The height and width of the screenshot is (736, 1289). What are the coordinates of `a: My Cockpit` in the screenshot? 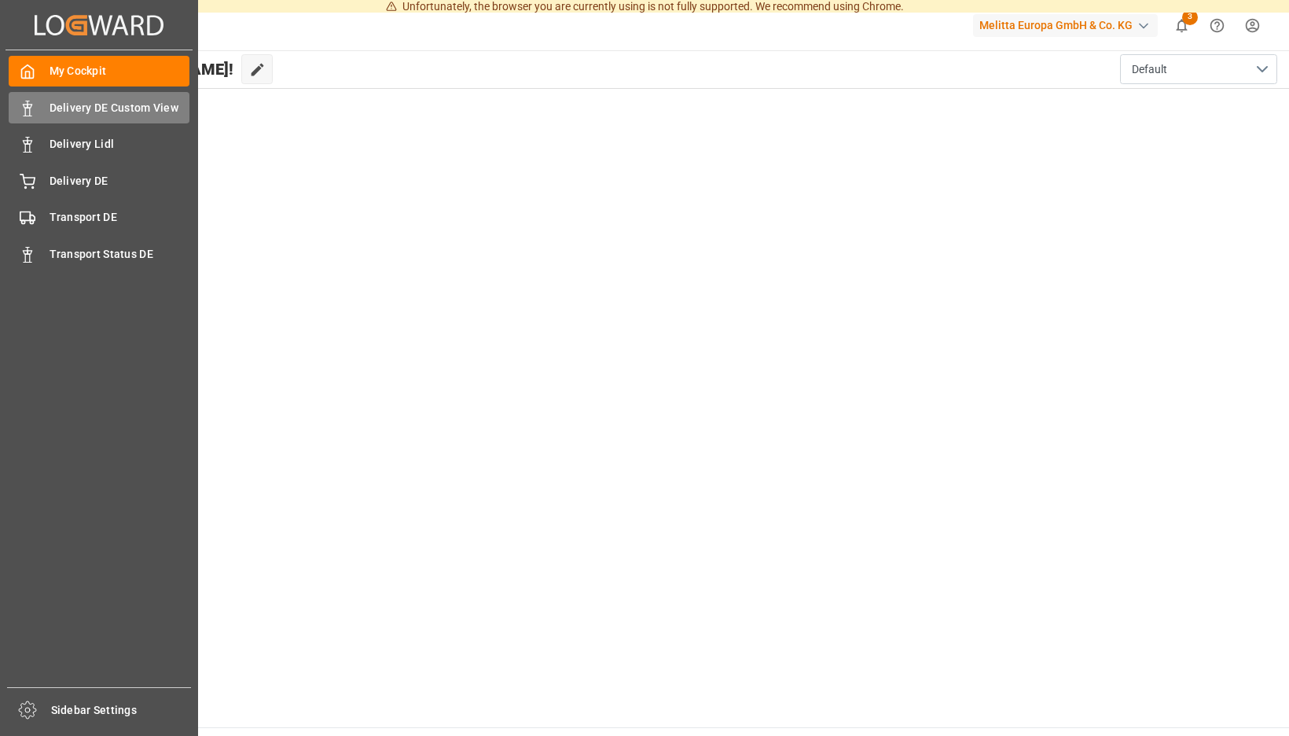 It's located at (99, 71).